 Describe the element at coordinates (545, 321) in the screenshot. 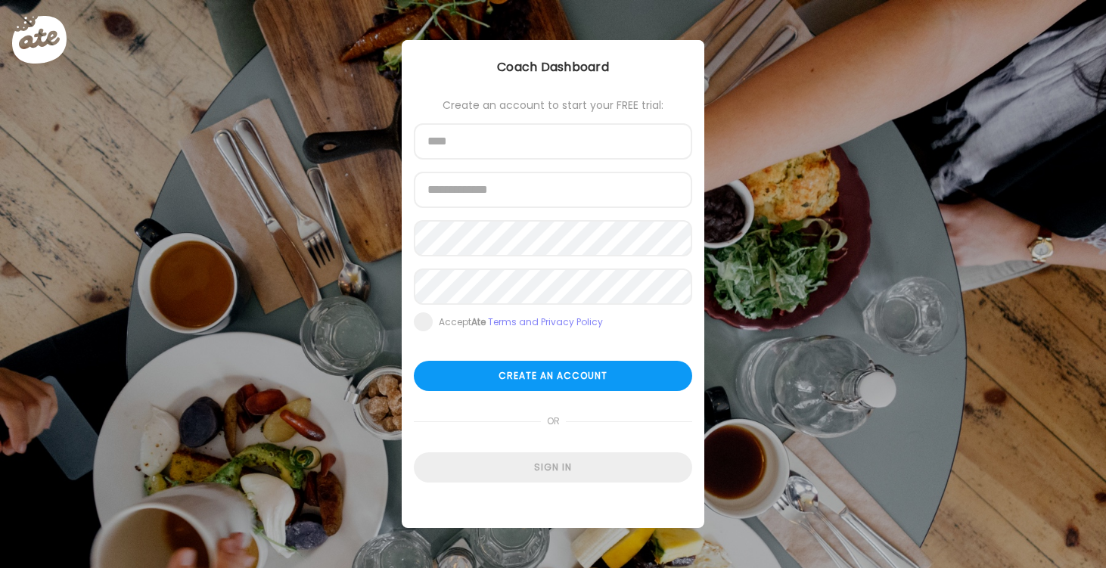

I see `a: Terms and Privacy Policy` at that location.